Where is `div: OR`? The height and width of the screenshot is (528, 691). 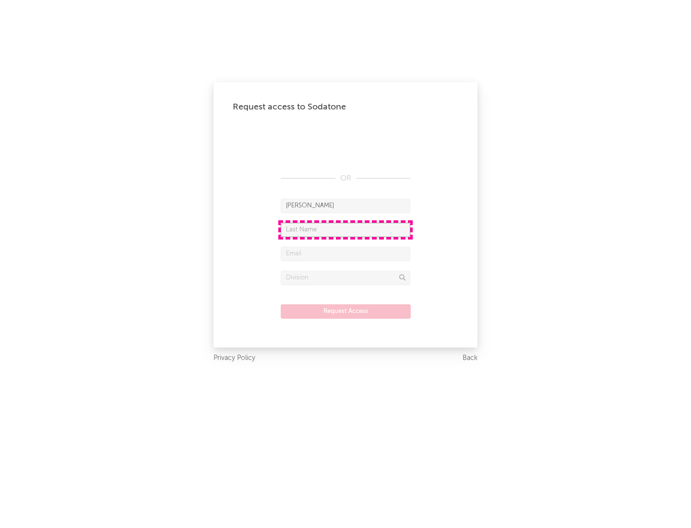 div: OR is located at coordinates (345, 178).